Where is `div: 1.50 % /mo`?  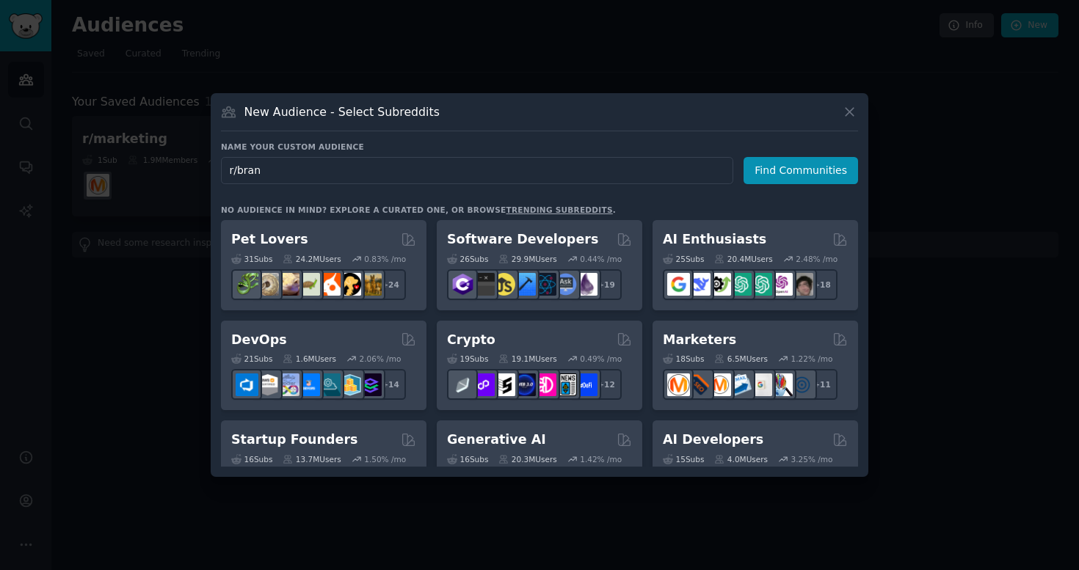
div: 1.50 % /mo is located at coordinates (384, 459).